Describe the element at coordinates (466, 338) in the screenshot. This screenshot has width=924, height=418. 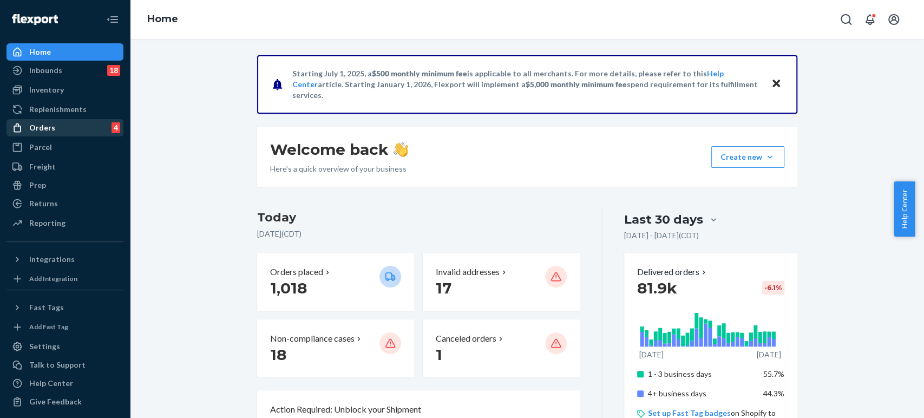
I see `p: Canceled orders` at that location.